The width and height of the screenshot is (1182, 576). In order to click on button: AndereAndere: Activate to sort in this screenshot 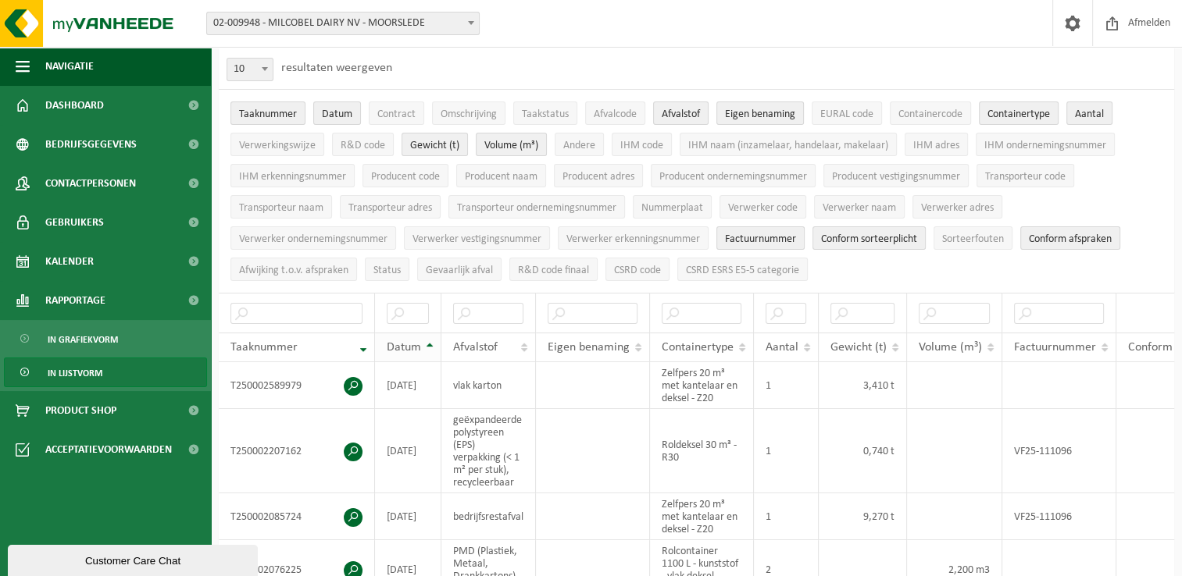, I will do `click(579, 144)`.